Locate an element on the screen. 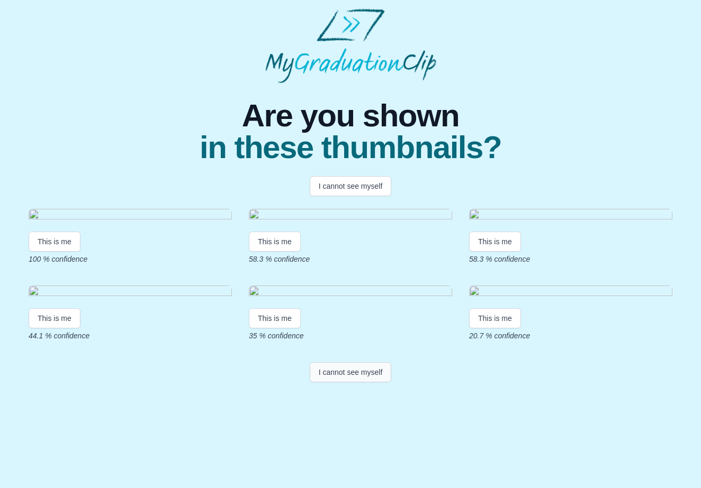  img: 92a4ac790faf9e36b225dbf910b29763e71627af.gif is located at coordinates (570, 293).